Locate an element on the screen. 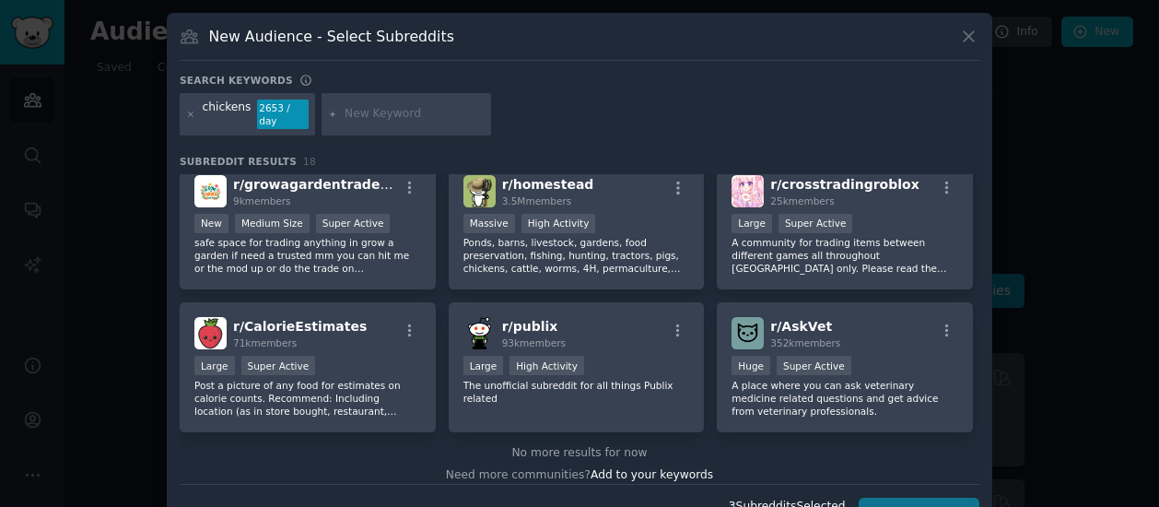 The height and width of the screenshot is (507, 1159). img: CalorieEstimates is located at coordinates (210, 333).